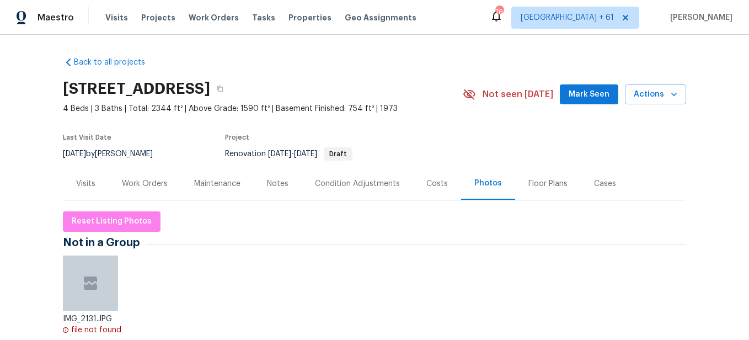 The height and width of the screenshot is (340, 749). Describe the element at coordinates (656, 94) in the screenshot. I see `span: Actions` at that location.